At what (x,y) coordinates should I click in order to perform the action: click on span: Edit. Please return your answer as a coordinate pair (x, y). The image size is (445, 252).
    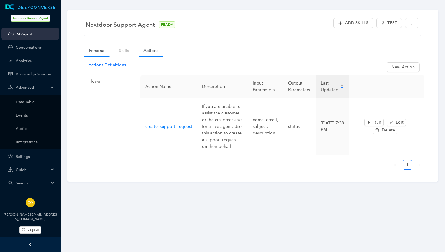
    Looking at the image, I should click on (399, 122).